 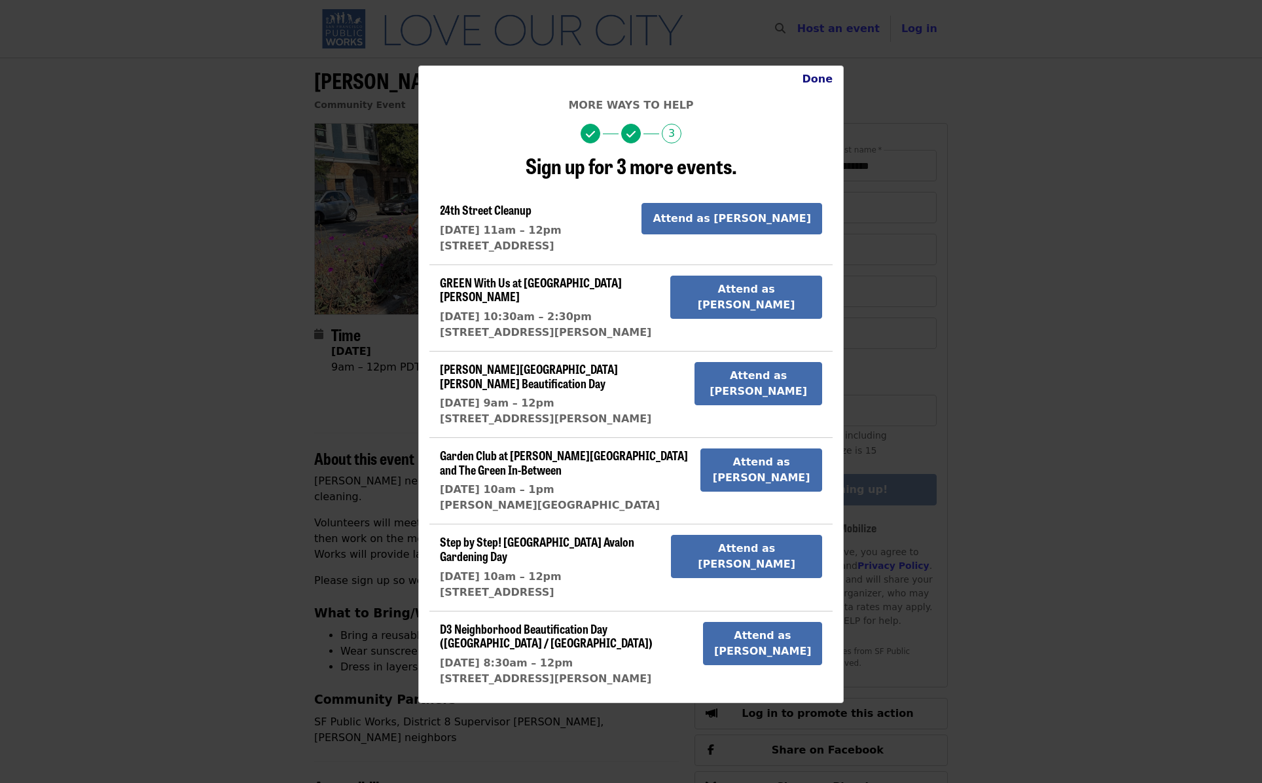 I want to click on span: 3, so click(x=672, y=134).